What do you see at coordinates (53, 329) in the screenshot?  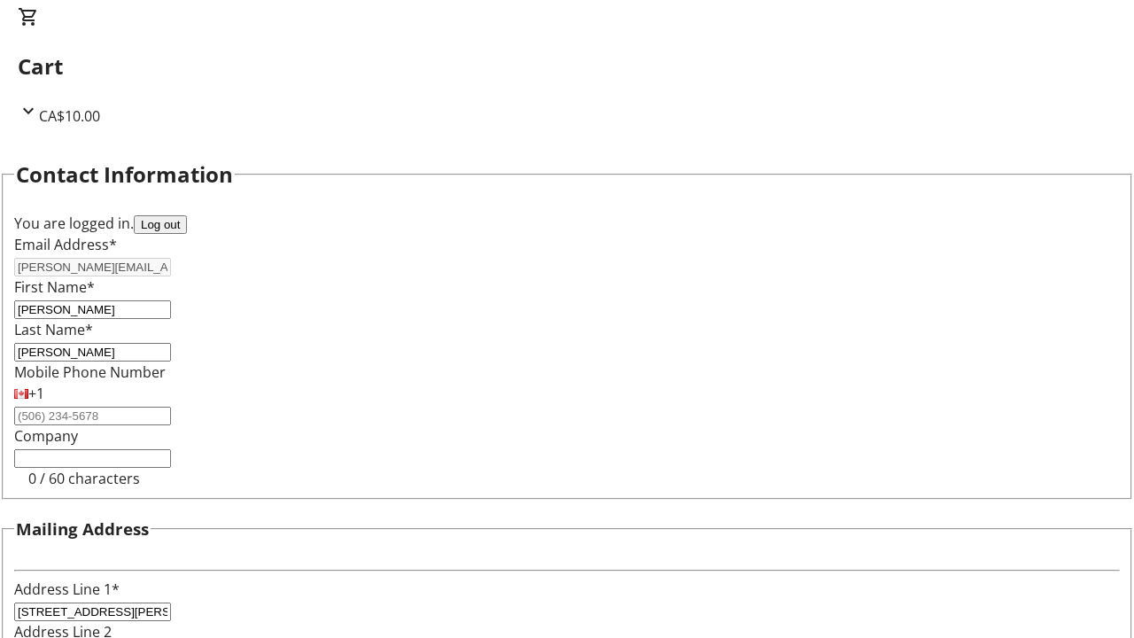 I see `label: Last Name*` at bounding box center [53, 329].